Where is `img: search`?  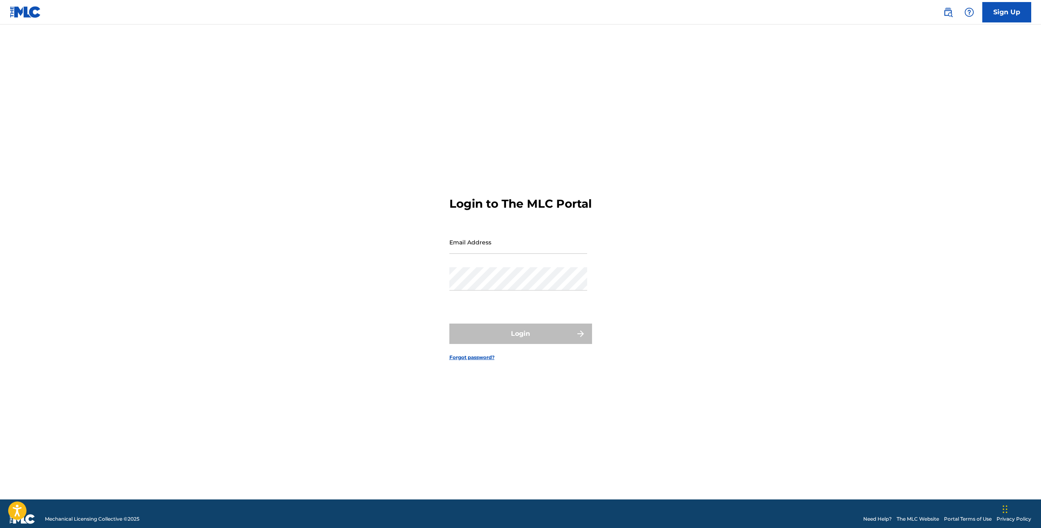
img: search is located at coordinates (948, 12).